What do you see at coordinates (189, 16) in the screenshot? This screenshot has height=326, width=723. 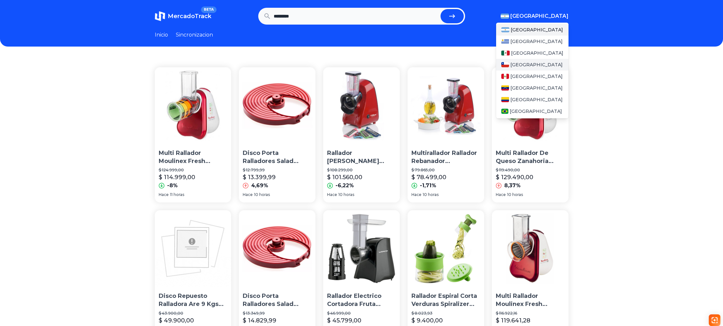 I see `span: MercadoTrack` at bounding box center [189, 16].